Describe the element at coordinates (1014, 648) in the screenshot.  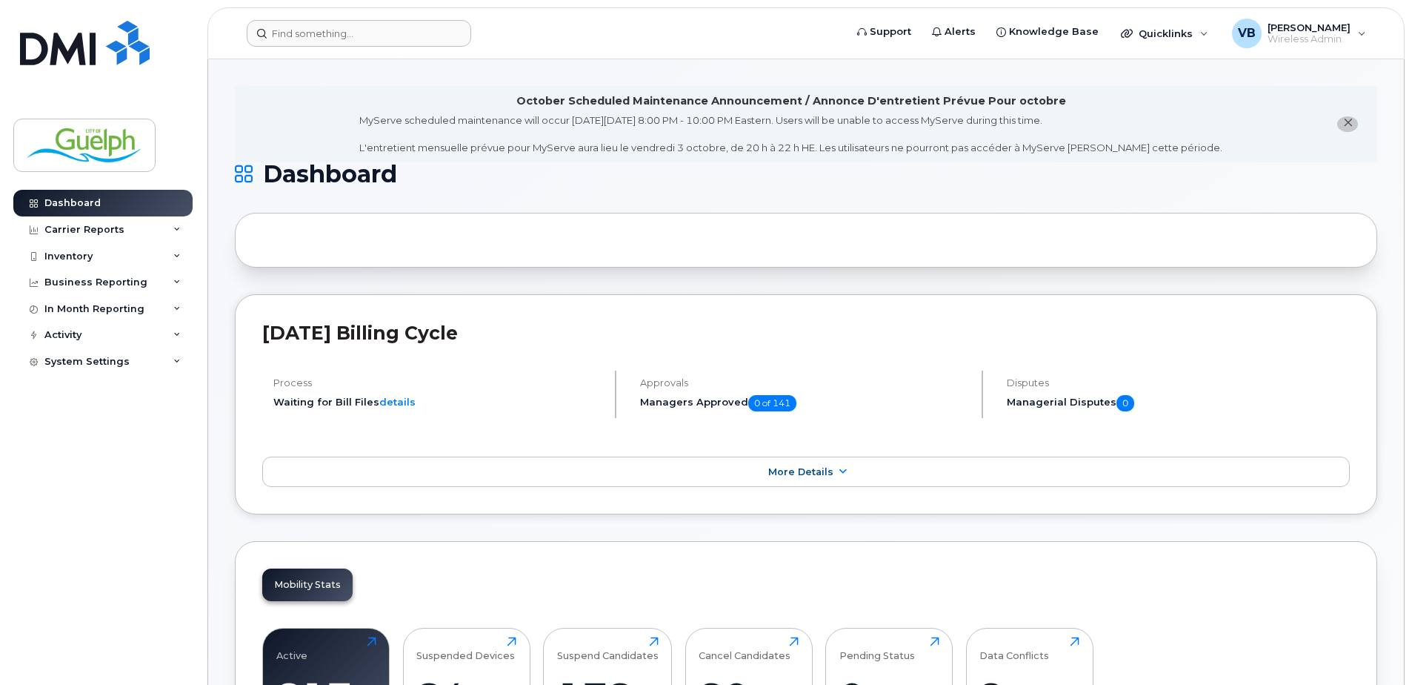
I see `div: Data Conflicts` at that location.